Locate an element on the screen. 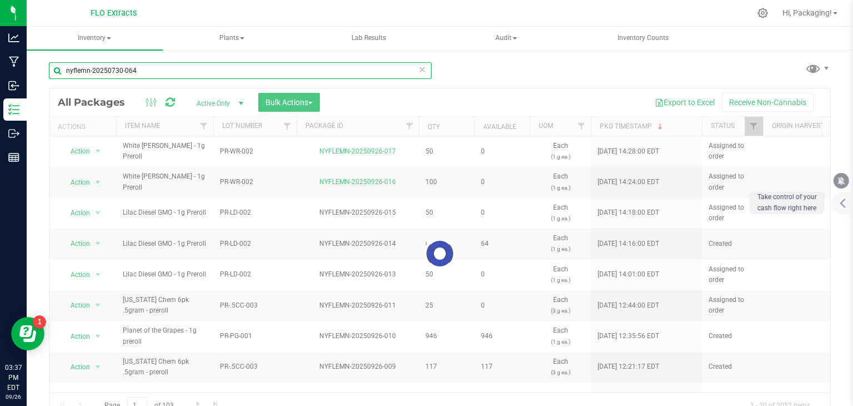 The height and width of the screenshot is (406, 853). span: Inventory is located at coordinates (94, 38).